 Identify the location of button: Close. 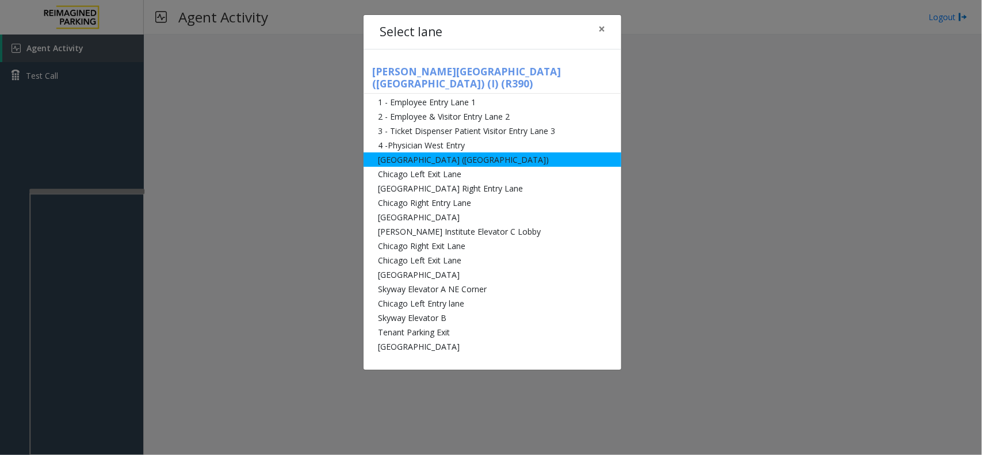
(602, 29).